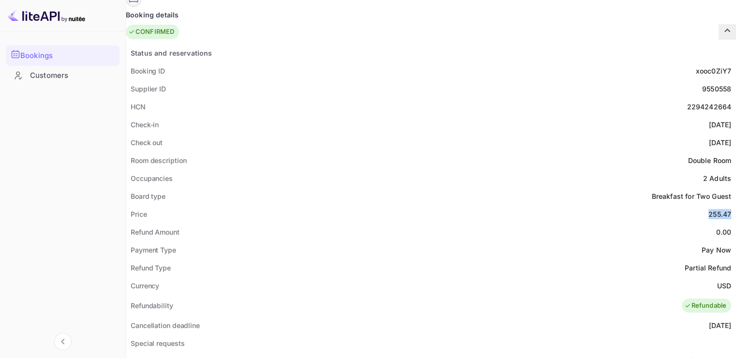 The image size is (736, 358). I want to click on div: Occupancies, so click(151, 178).